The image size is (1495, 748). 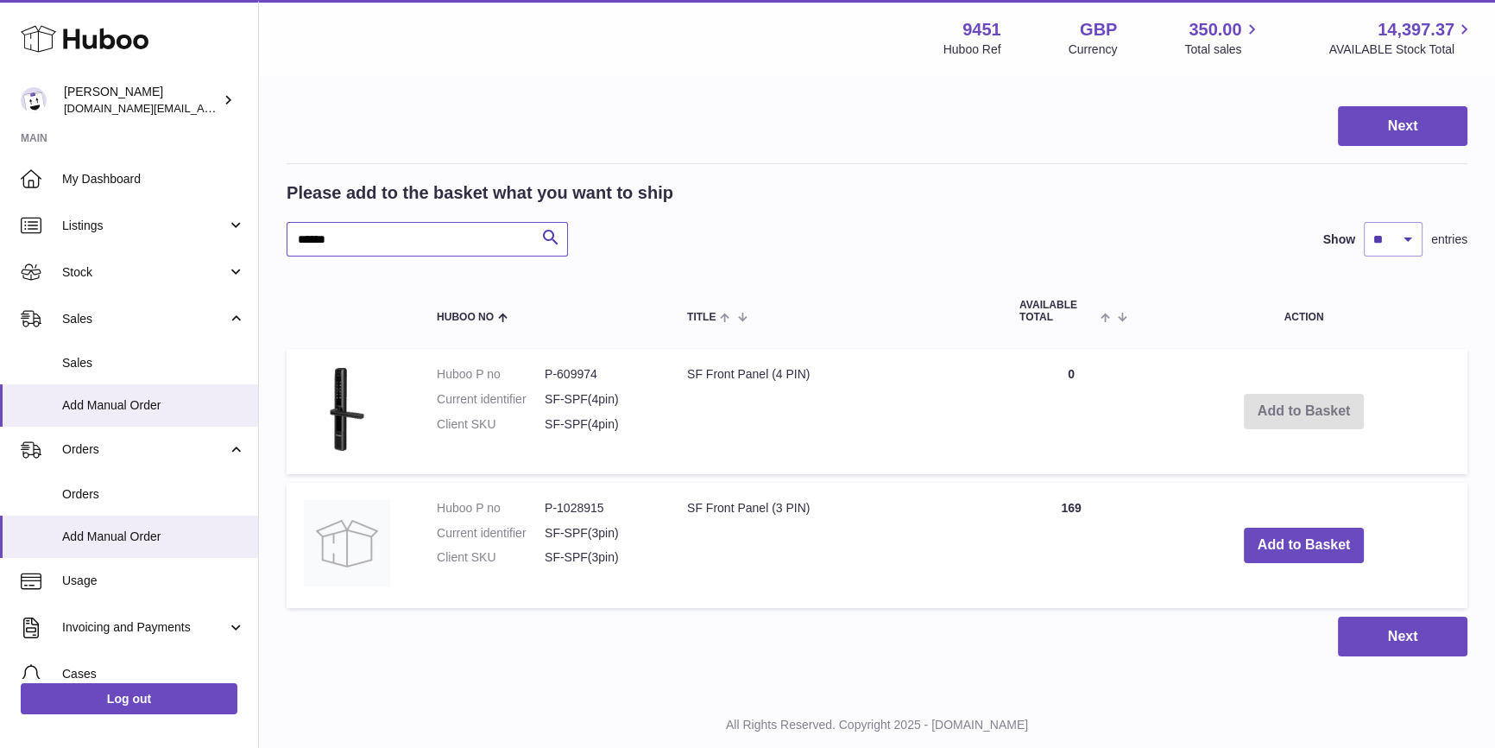 I want to click on span: Cases, so click(x=154, y=673).